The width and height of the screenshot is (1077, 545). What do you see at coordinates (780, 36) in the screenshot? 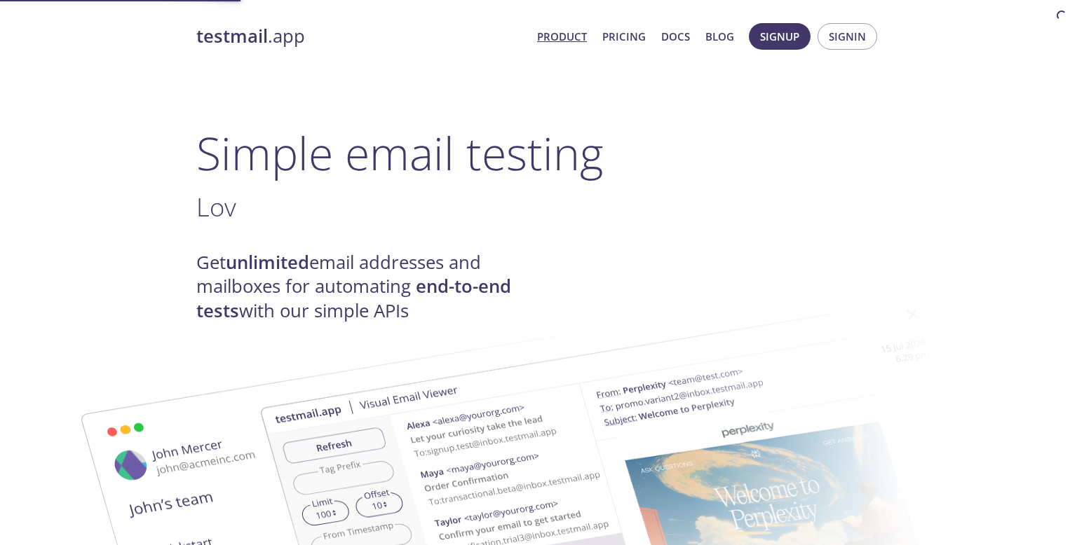
I see `button: Signup` at bounding box center [780, 36].